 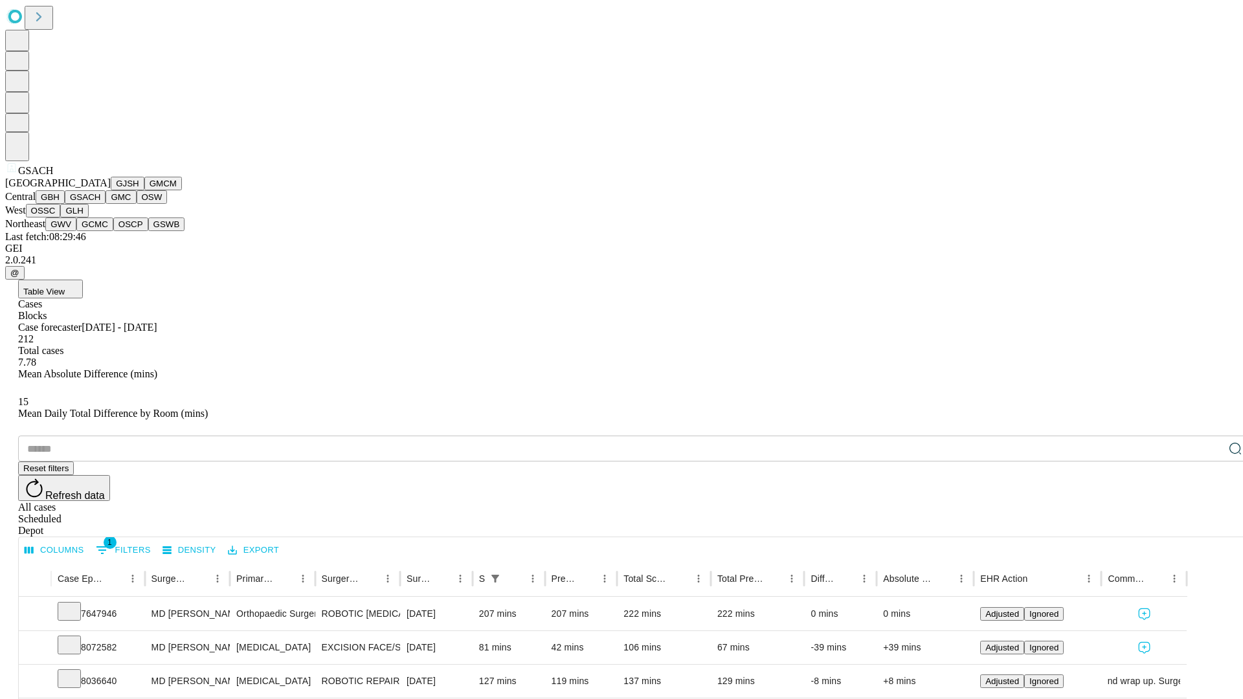 What do you see at coordinates (495, 579) in the screenshot?
I see `div: 1 active filter` at bounding box center [495, 579].